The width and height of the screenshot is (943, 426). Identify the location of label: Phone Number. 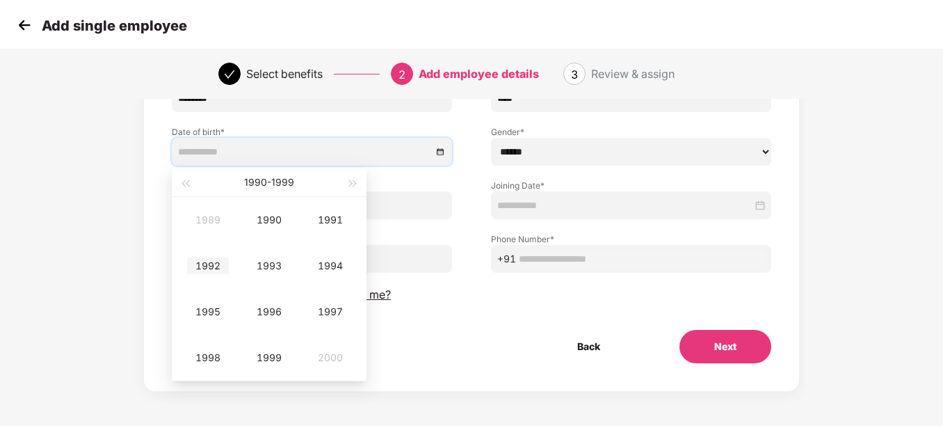
(631, 239).